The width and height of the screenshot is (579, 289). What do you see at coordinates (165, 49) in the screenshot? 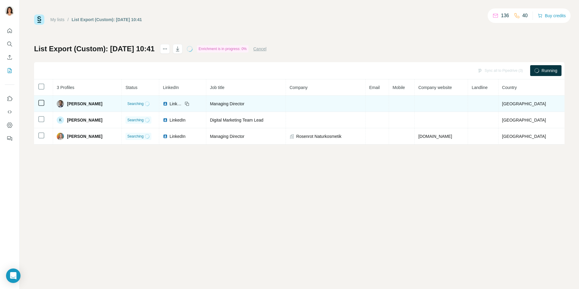
I see `button: actions` at bounding box center [165, 49].